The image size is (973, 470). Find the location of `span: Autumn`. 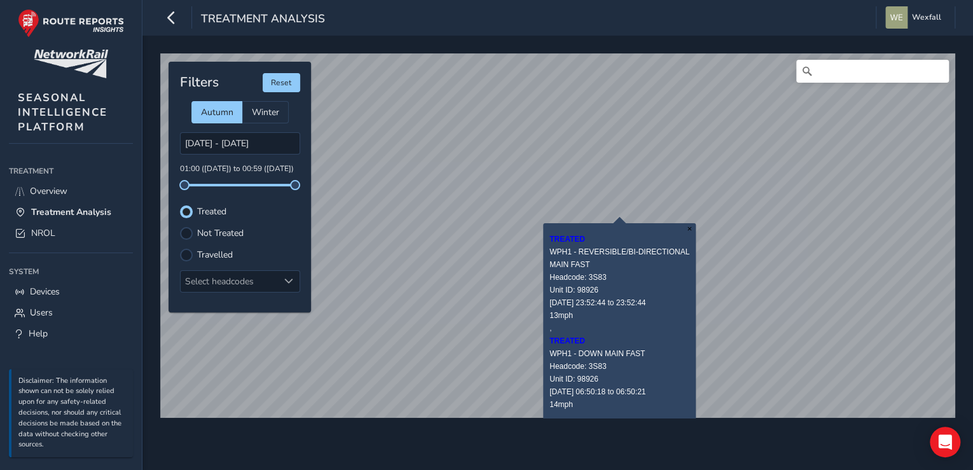

span: Autumn is located at coordinates (217, 112).